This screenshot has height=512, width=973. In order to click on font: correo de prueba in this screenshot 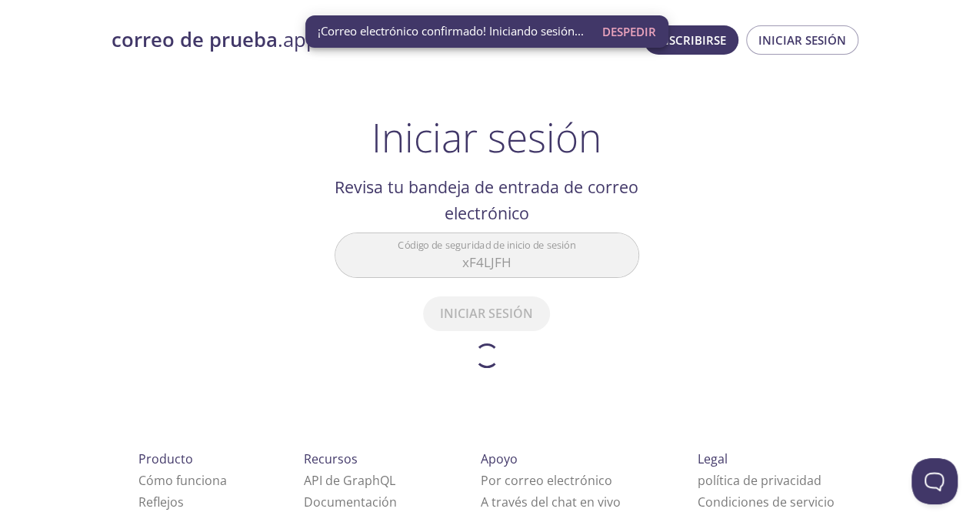, I will do `click(195, 39)`.